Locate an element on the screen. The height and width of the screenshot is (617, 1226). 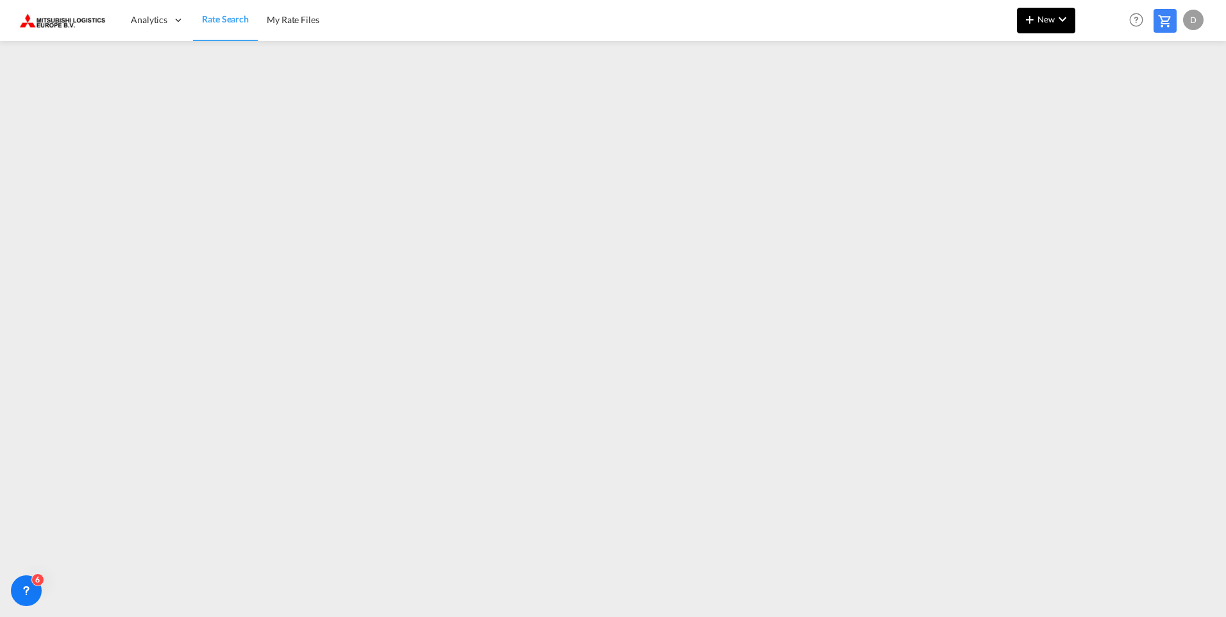
span: Help is located at coordinates (1136, 20).